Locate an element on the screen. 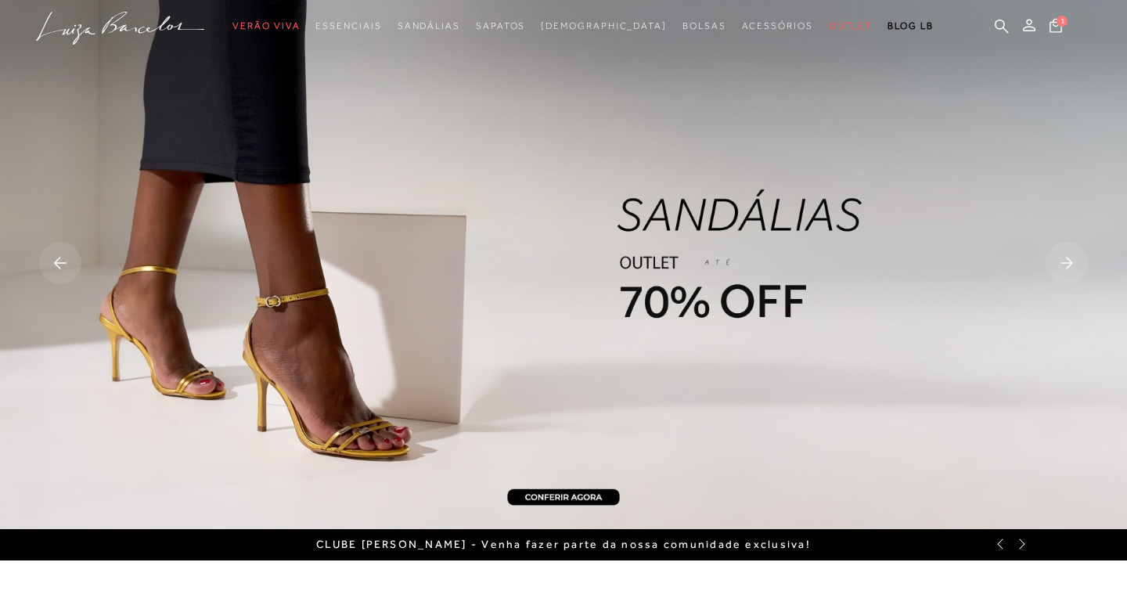  span: Sapatos is located at coordinates (500, 26).